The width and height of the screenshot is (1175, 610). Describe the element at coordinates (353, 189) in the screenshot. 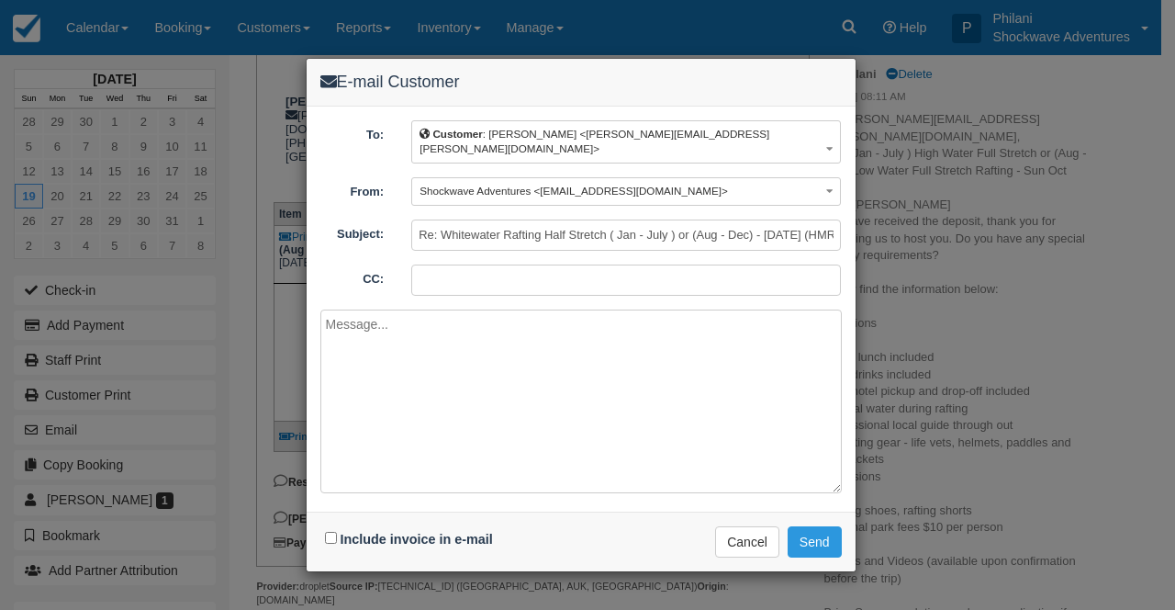

I see `label: From:` at that location.